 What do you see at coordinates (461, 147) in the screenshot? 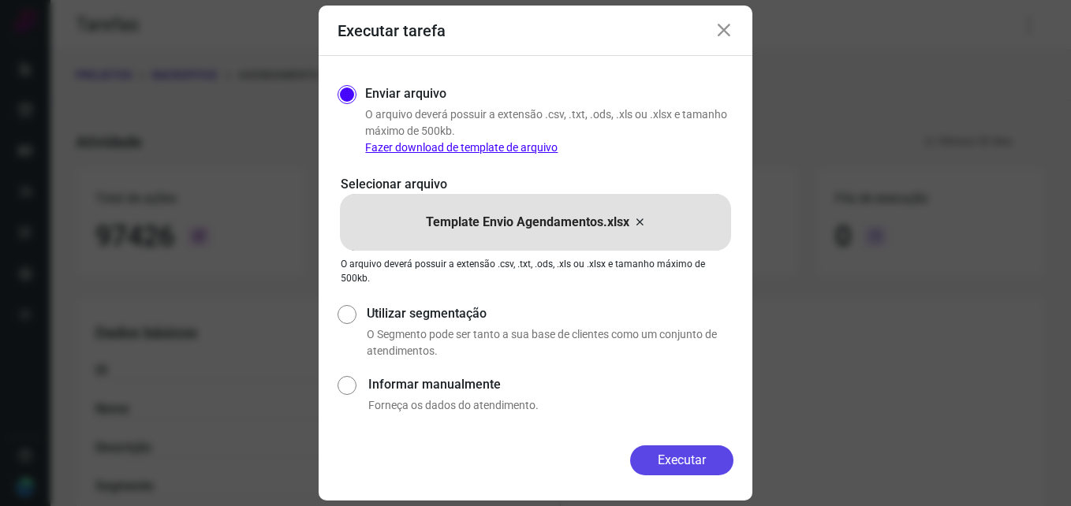
I see `a: Fazer download de template de arquivo` at bounding box center [461, 147].